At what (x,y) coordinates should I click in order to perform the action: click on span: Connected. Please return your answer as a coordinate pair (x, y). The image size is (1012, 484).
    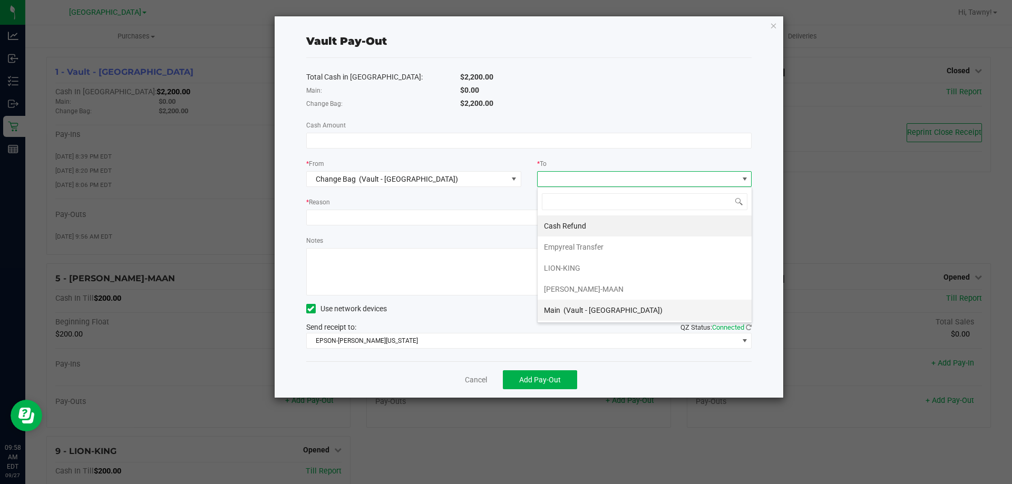
    Looking at the image, I should click on (728, 327).